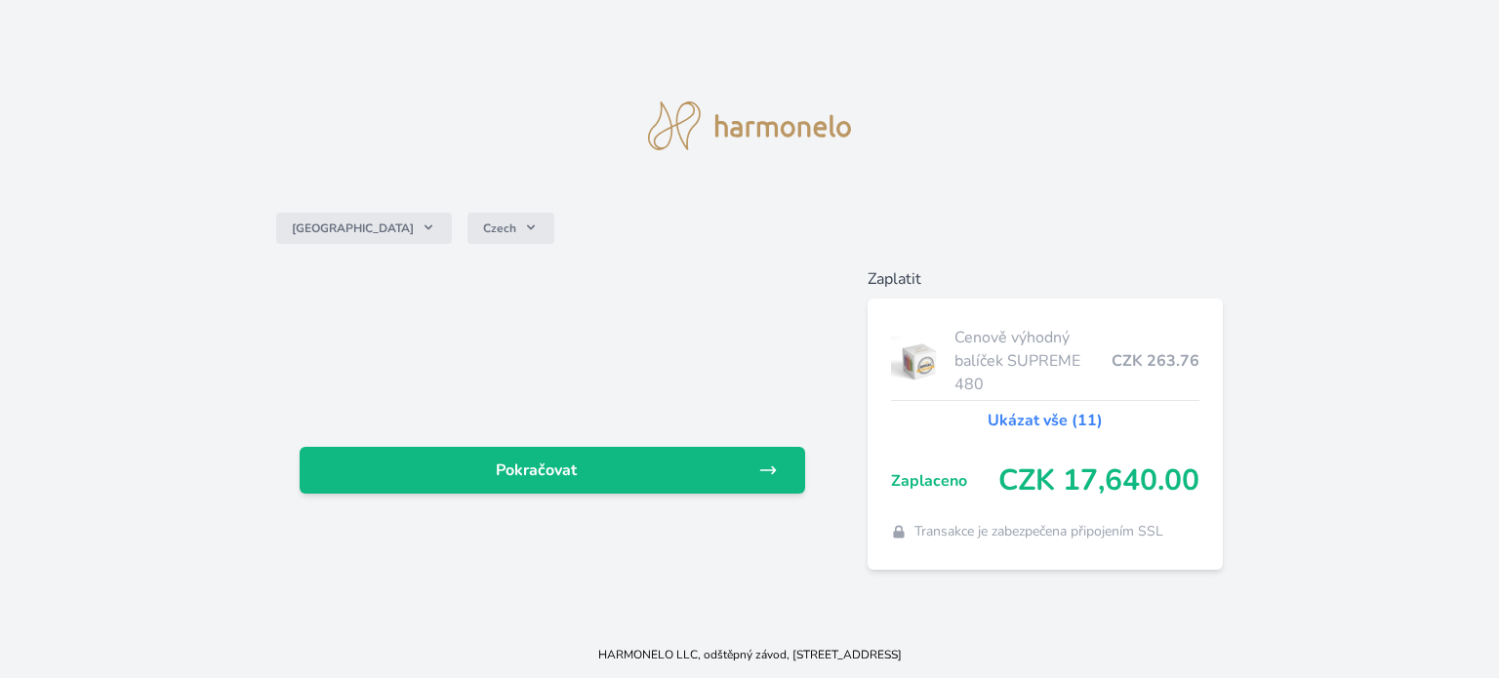 This screenshot has height=678, width=1499. I want to click on button: Czech, so click(510, 228).